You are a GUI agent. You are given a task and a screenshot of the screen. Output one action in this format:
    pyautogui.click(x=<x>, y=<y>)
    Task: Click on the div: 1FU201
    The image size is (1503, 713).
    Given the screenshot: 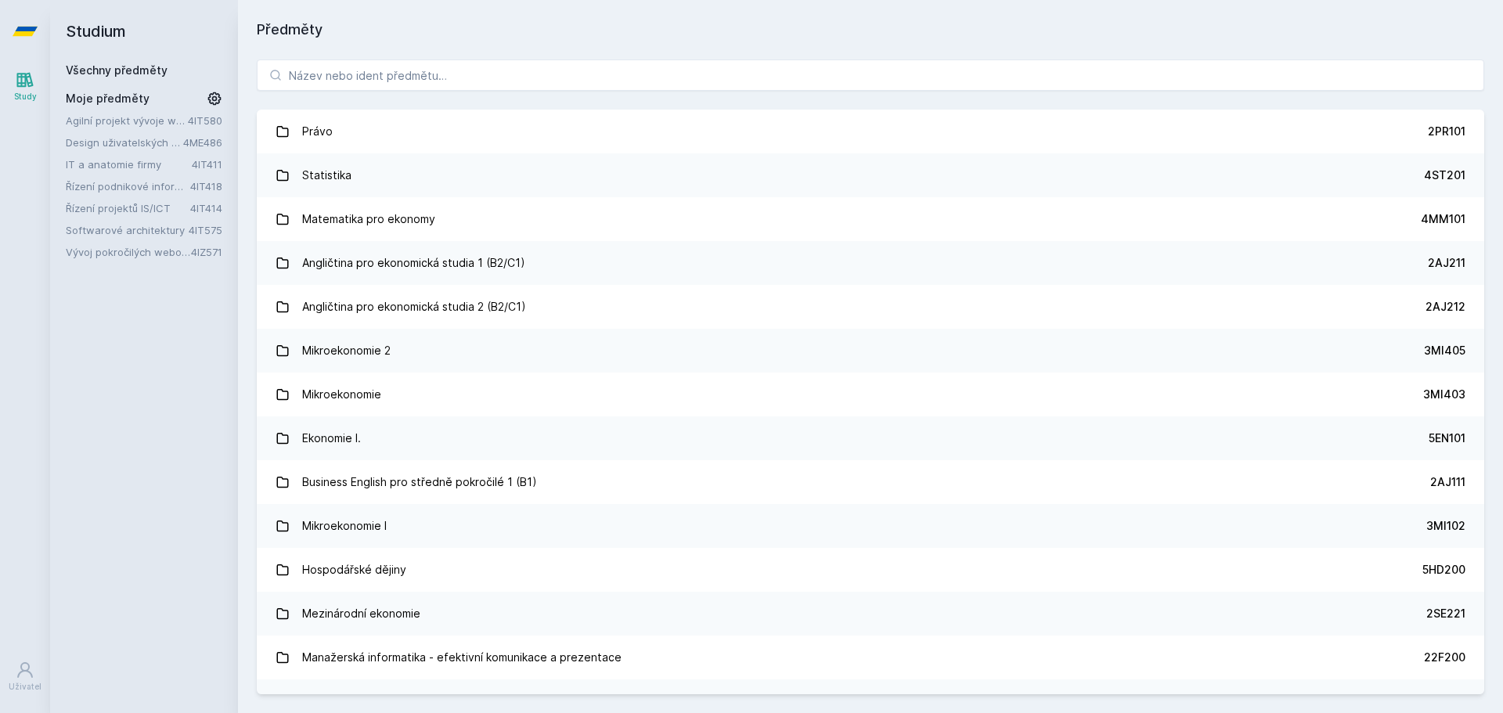 What is the action you would take?
    pyautogui.click(x=1446, y=701)
    